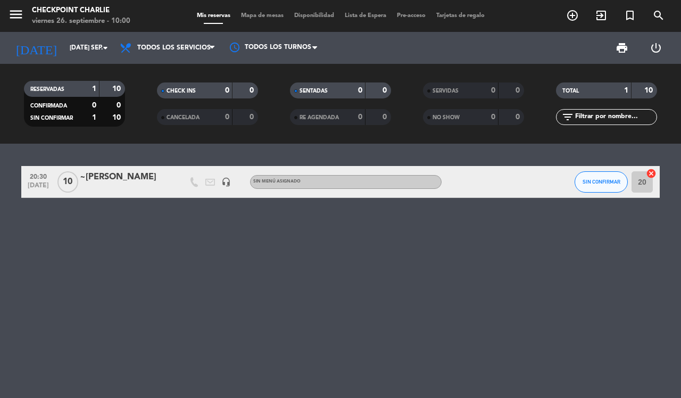 This screenshot has width=681, height=398. I want to click on i: search, so click(659, 15).